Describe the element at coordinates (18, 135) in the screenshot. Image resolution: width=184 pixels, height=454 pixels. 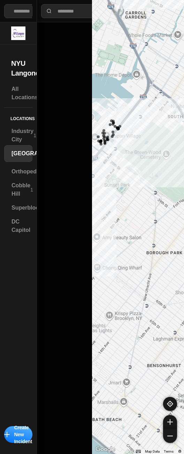
I see `a: Industry City1` at that location.